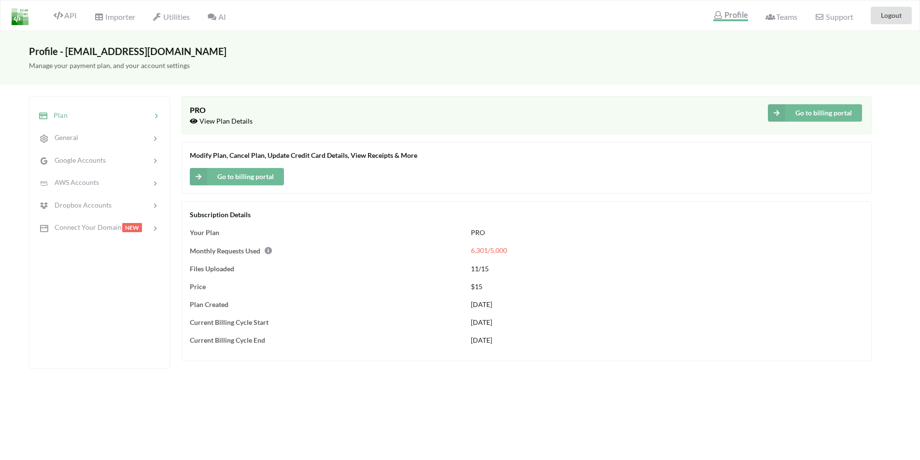 The height and width of the screenshot is (460, 920). What do you see at coordinates (216, 16) in the screenshot?
I see `span: AI` at bounding box center [216, 16].